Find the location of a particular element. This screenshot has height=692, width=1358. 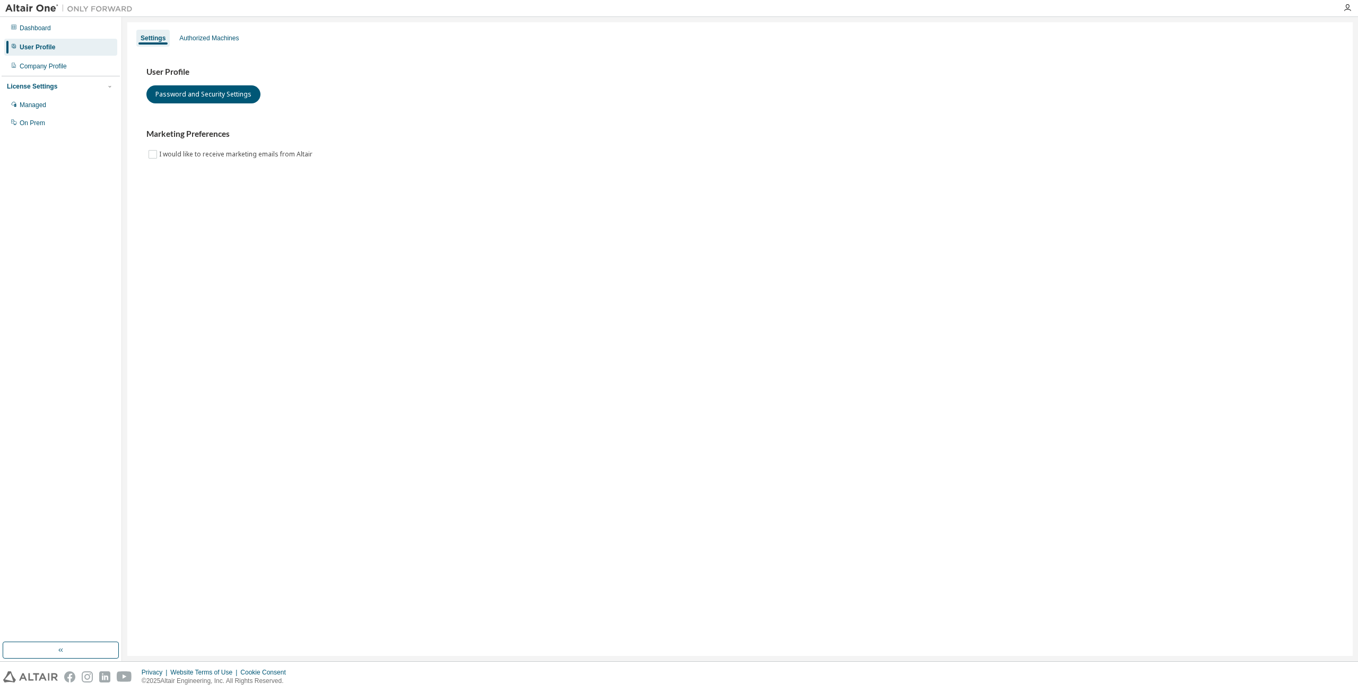

div: Company Profile is located at coordinates (43, 66).